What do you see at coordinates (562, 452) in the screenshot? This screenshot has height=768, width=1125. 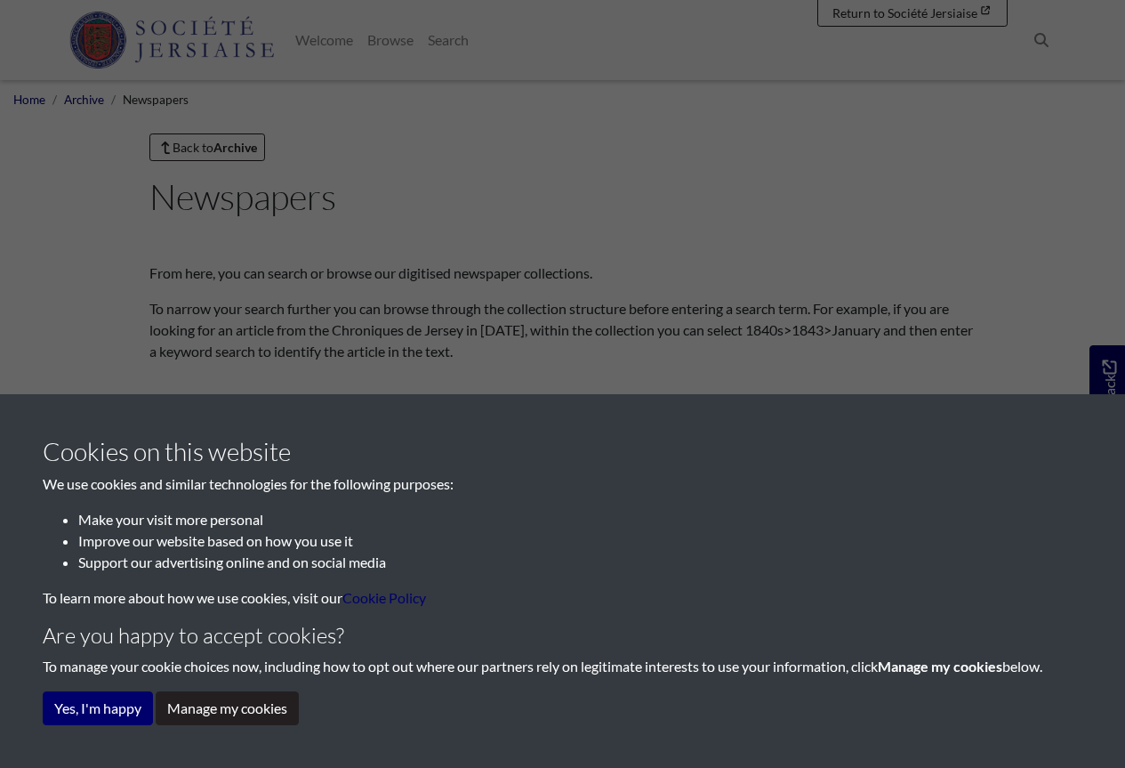 I see `h3: Cookies on this website` at bounding box center [562, 452].